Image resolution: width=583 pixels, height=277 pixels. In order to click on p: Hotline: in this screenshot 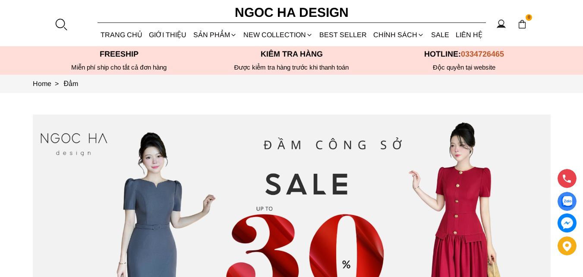, I will do `click(465, 54)`.